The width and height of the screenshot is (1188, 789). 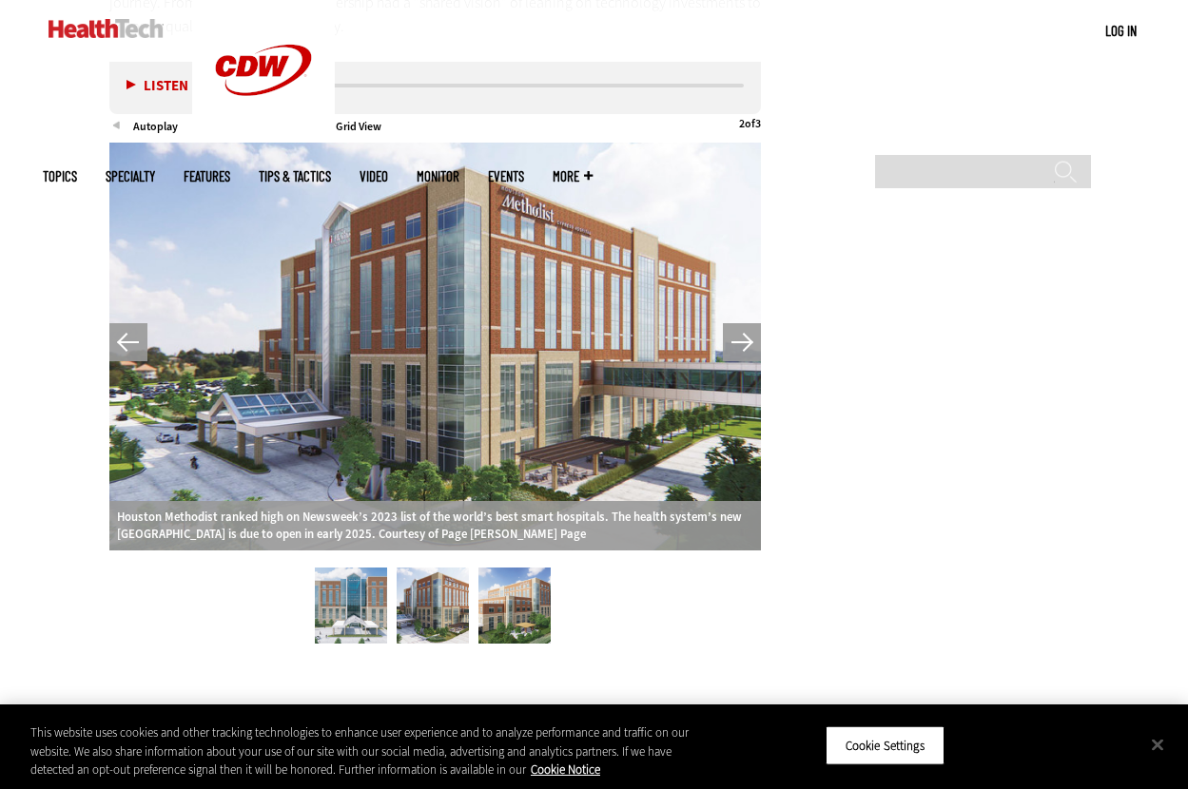 I want to click on img: Home, so click(x=106, y=29).